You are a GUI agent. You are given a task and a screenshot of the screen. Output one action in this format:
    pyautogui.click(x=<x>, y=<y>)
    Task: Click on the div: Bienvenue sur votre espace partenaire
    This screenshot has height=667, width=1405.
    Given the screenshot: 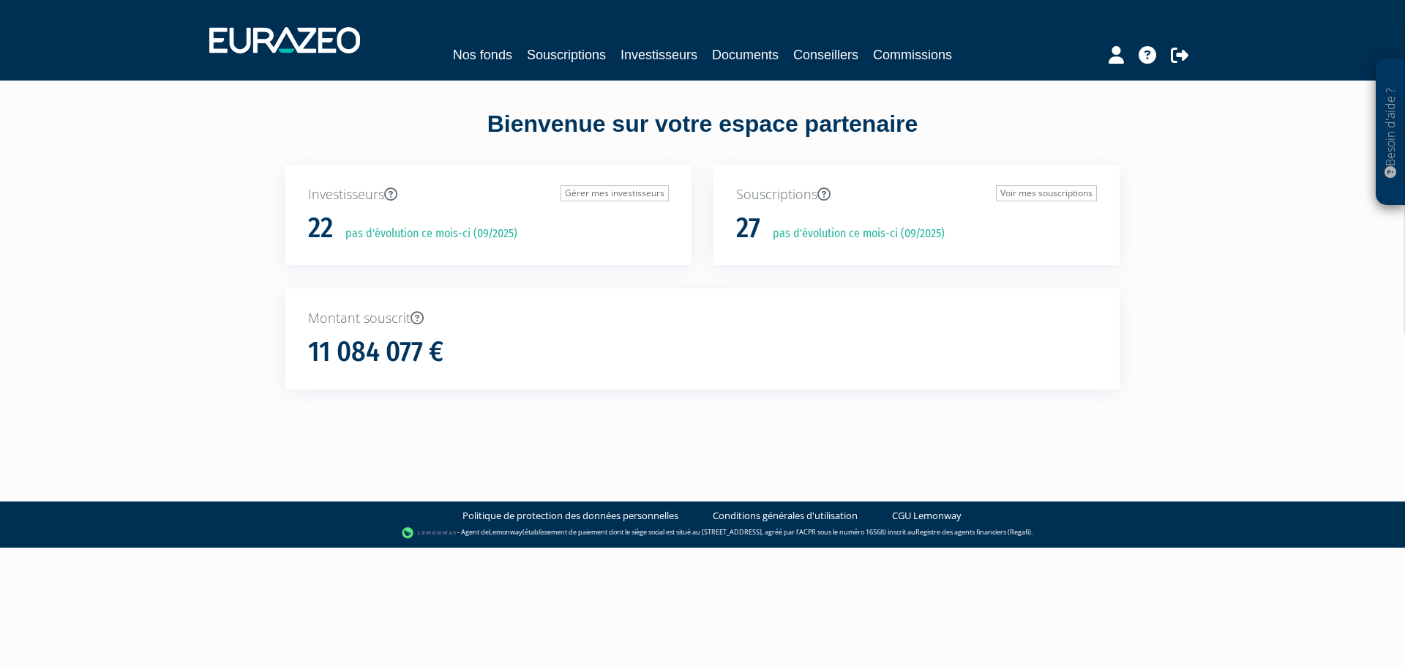 What is the action you would take?
    pyautogui.click(x=702, y=136)
    